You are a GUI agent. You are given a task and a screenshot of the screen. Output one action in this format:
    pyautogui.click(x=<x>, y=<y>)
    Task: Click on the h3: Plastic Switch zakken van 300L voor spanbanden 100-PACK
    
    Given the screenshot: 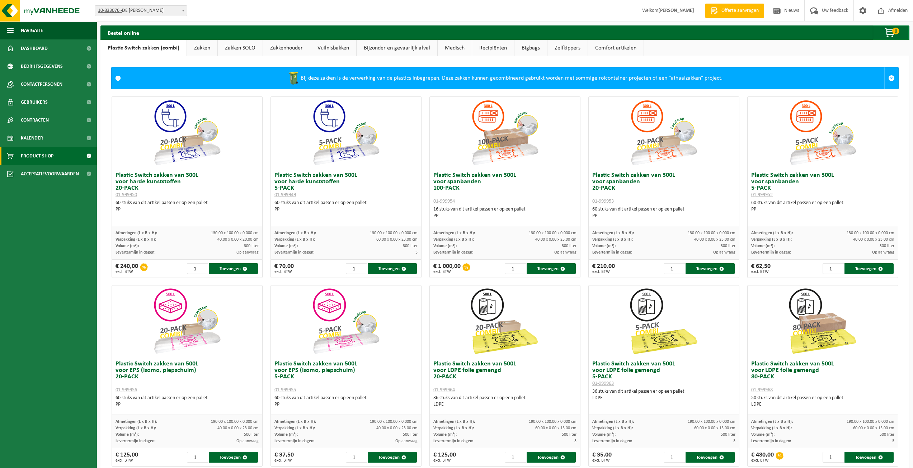 What is the action you would take?
    pyautogui.click(x=505, y=188)
    